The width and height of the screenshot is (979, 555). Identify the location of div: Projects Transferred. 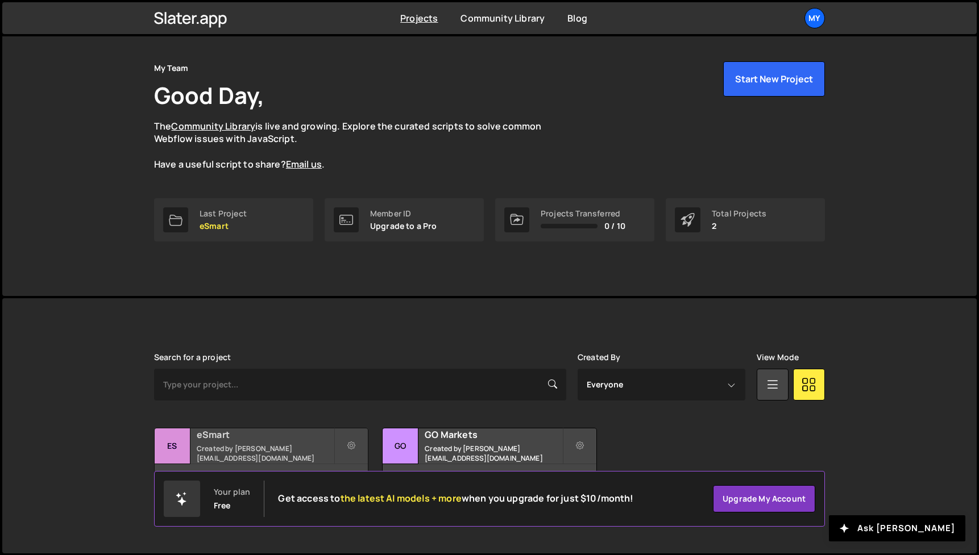
(582, 214).